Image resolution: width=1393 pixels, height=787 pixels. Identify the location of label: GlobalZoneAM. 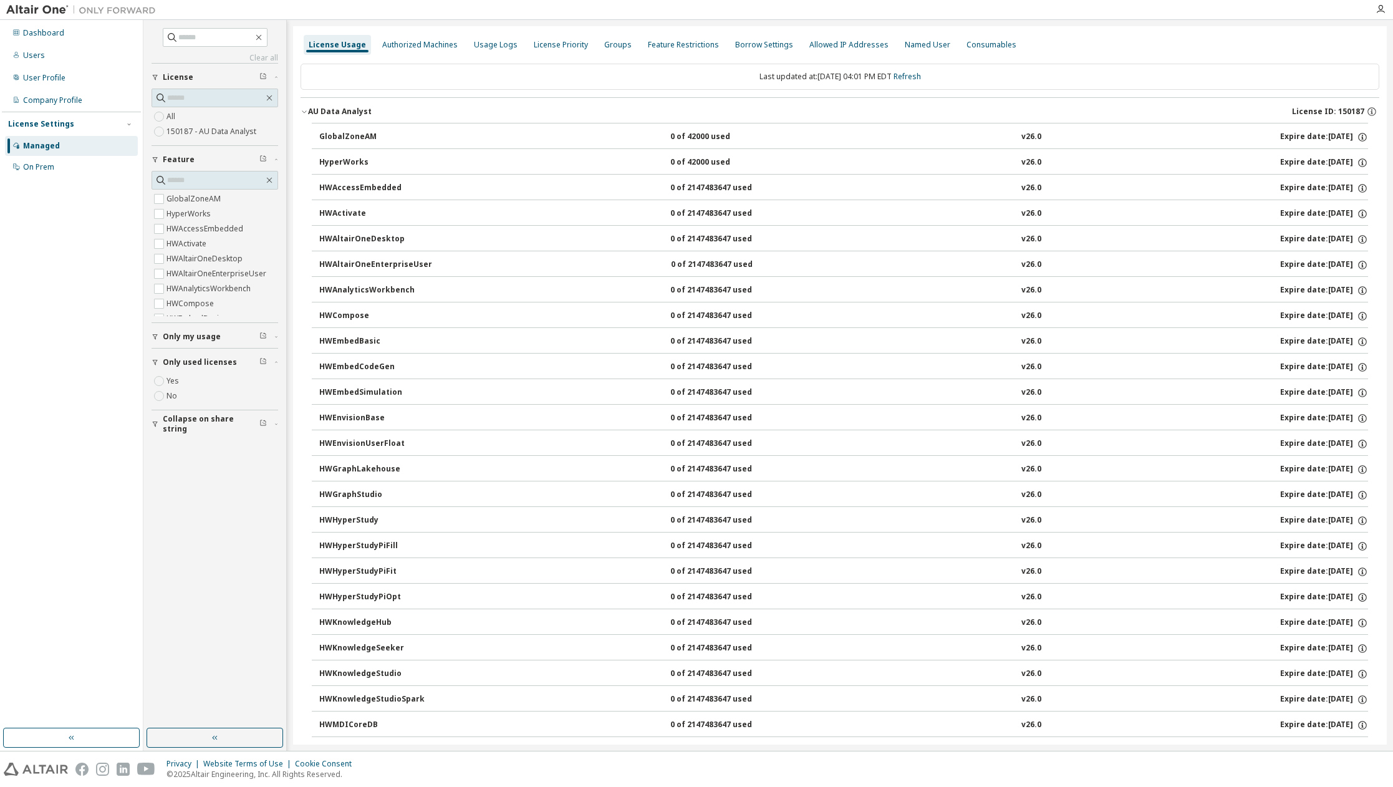
(195, 199).